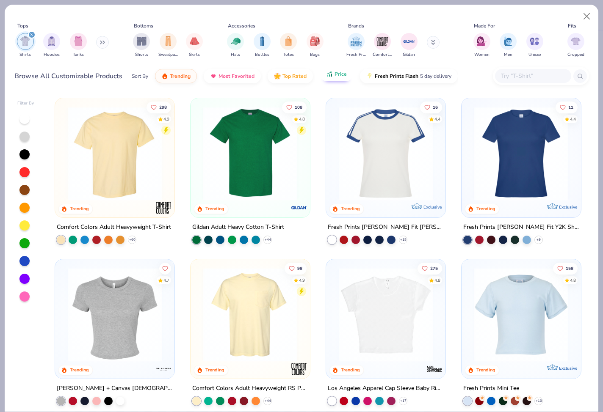  What do you see at coordinates (180, 76) in the screenshot?
I see `span: Trending` at bounding box center [180, 76].